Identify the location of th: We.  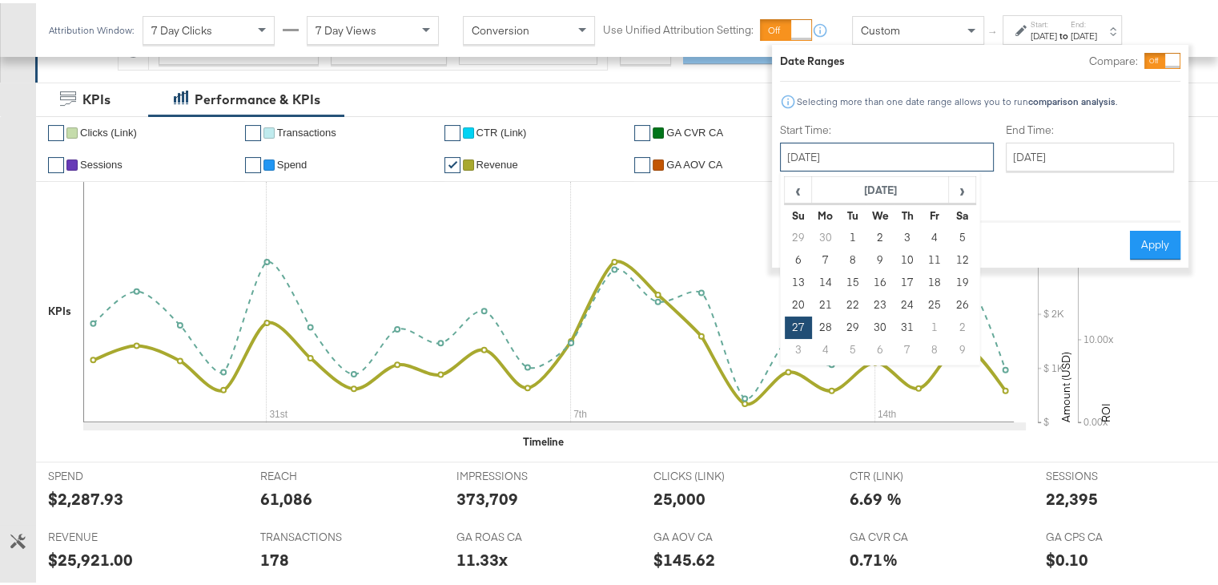
(880, 212).